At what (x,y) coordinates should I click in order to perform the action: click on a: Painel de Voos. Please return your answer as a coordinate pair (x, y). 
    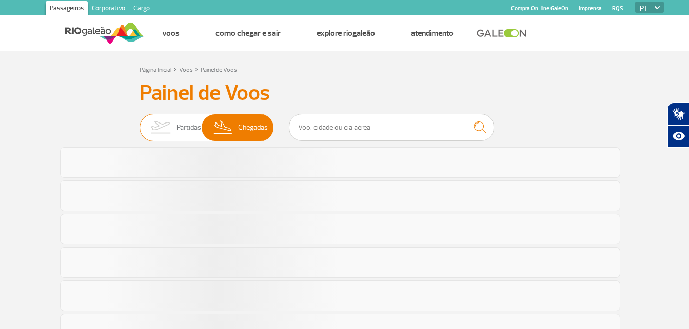
    Looking at the image, I should click on (219, 70).